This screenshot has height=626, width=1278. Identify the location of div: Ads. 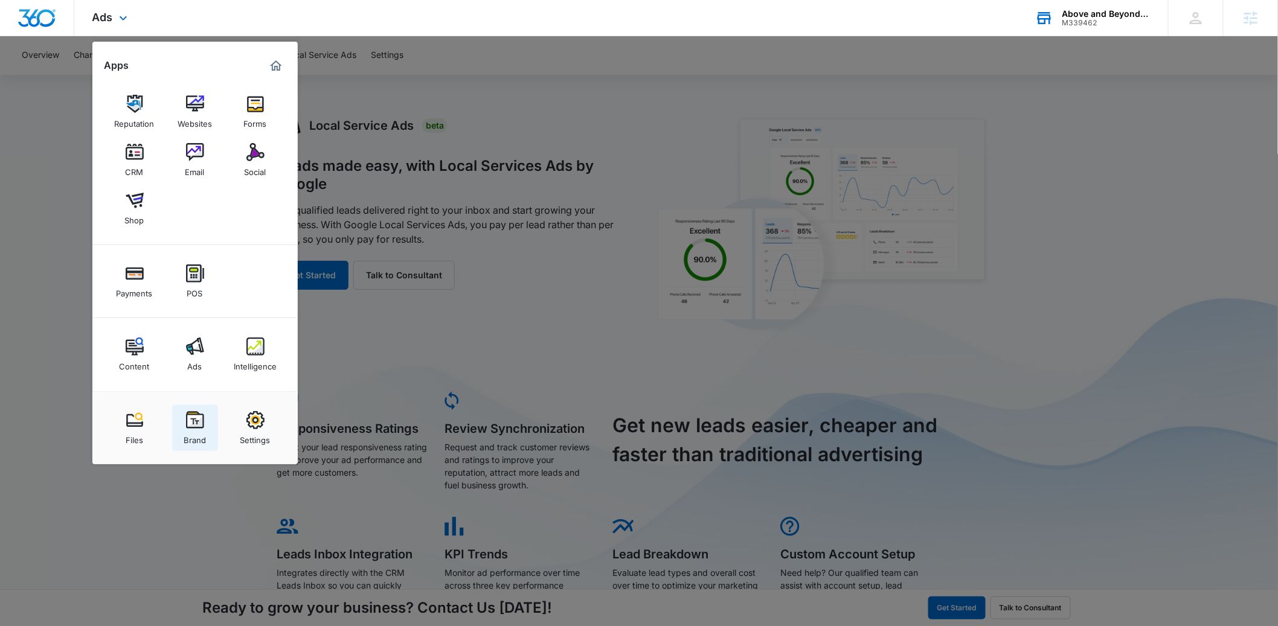
(195, 363).